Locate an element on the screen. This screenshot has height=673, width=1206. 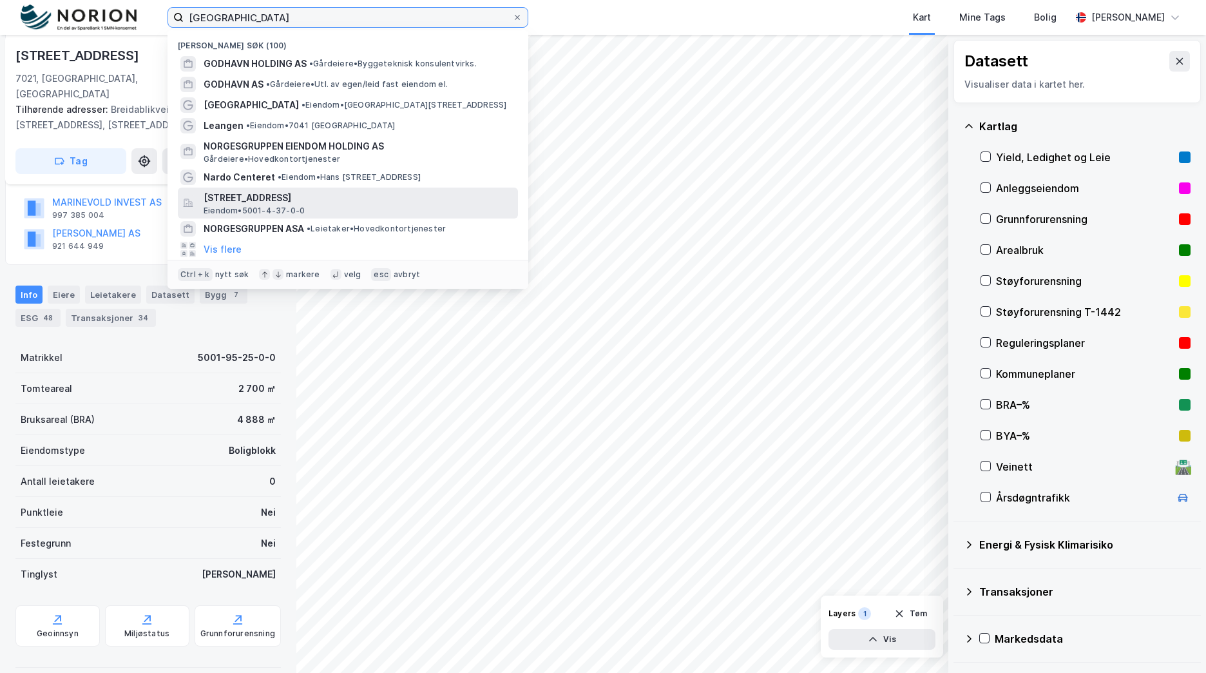
button: Vis is located at coordinates (882, 639).